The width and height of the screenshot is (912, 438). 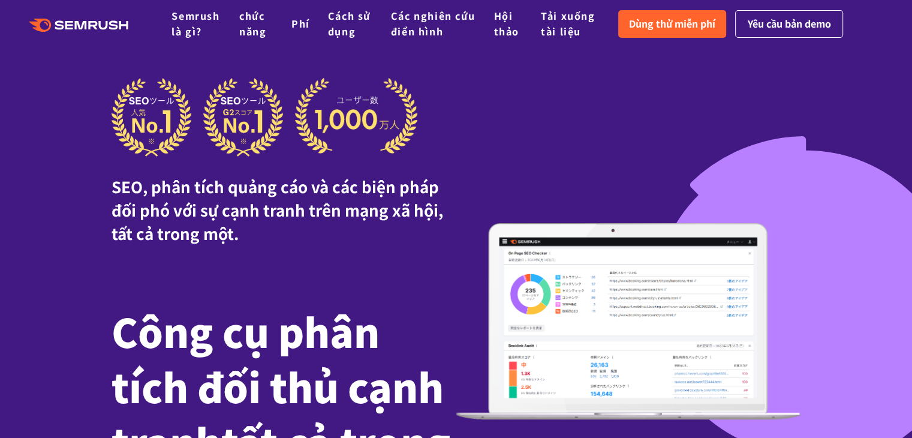 What do you see at coordinates (433, 23) in the screenshot?
I see `a: Các nghiên cứu điển hình` at bounding box center [433, 23].